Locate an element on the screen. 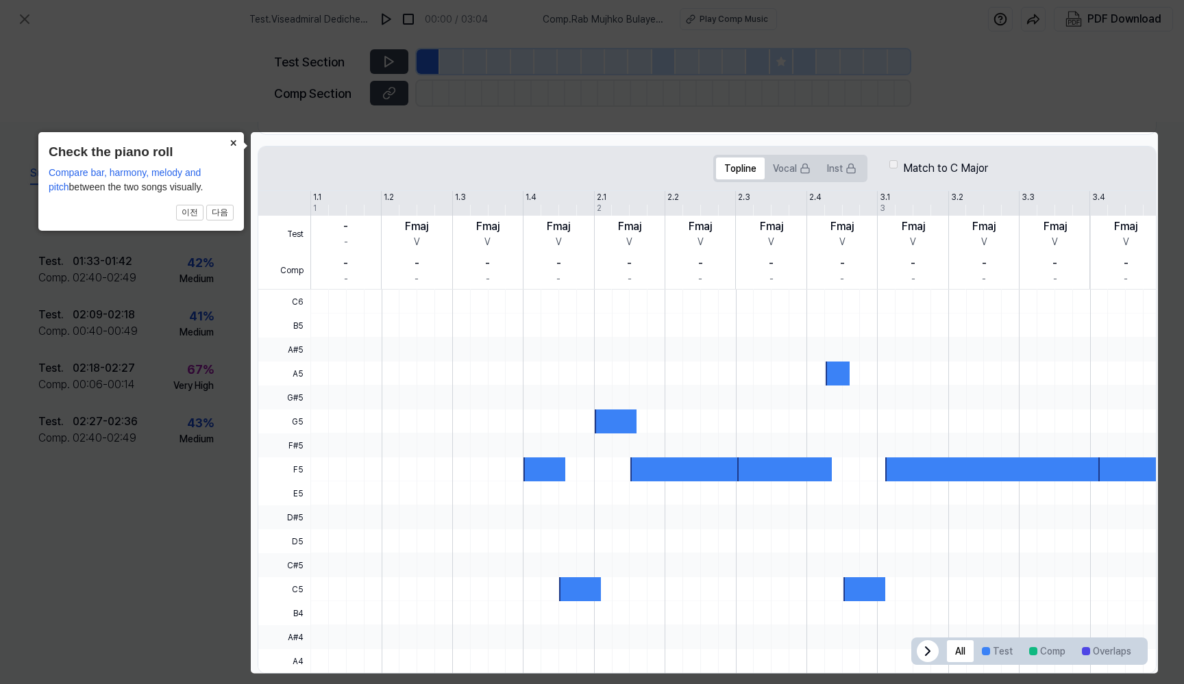  span: A#5 is located at coordinates (284, 349).